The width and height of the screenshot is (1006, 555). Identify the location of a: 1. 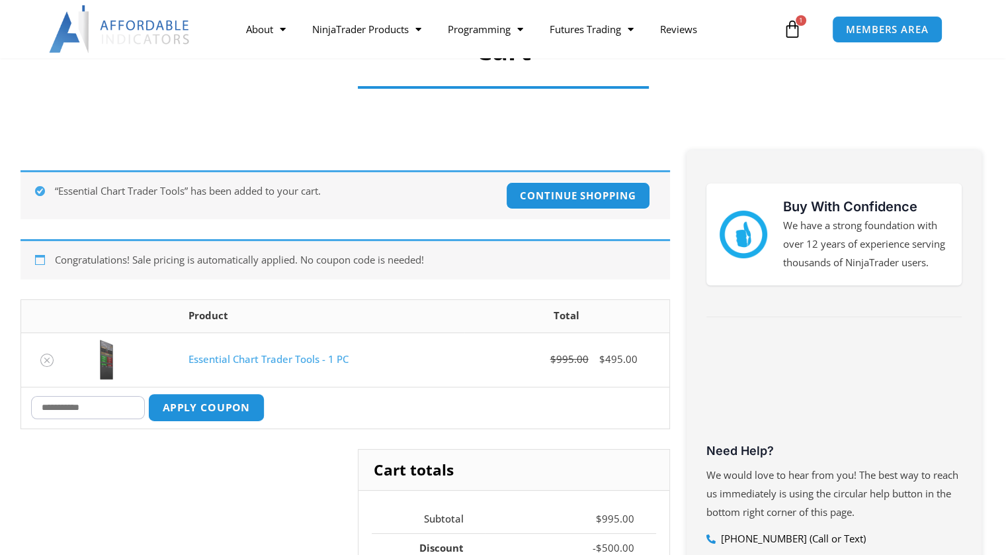
(793, 29).